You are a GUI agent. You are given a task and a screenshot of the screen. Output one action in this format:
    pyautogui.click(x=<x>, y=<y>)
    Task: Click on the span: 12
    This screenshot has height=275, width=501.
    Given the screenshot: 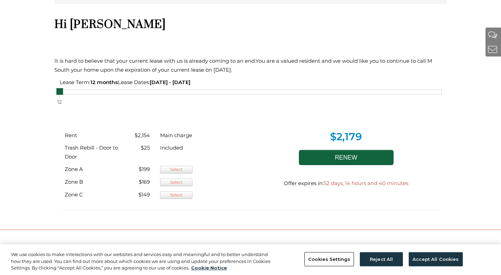 What is the action you would take?
    pyautogui.click(x=60, y=102)
    